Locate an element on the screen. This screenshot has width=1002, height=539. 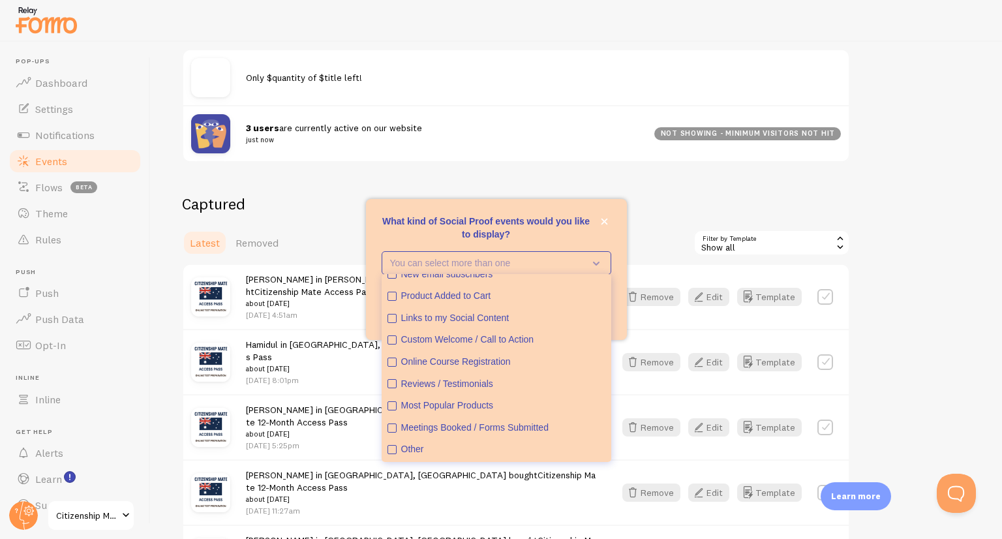
span: Only $quantity of $title left! is located at coordinates (304, 78).